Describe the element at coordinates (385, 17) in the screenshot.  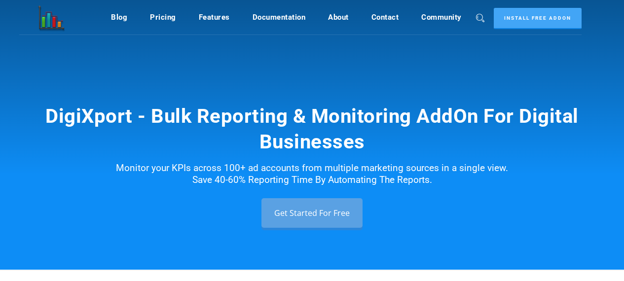
I see `a: Contact` at that location.